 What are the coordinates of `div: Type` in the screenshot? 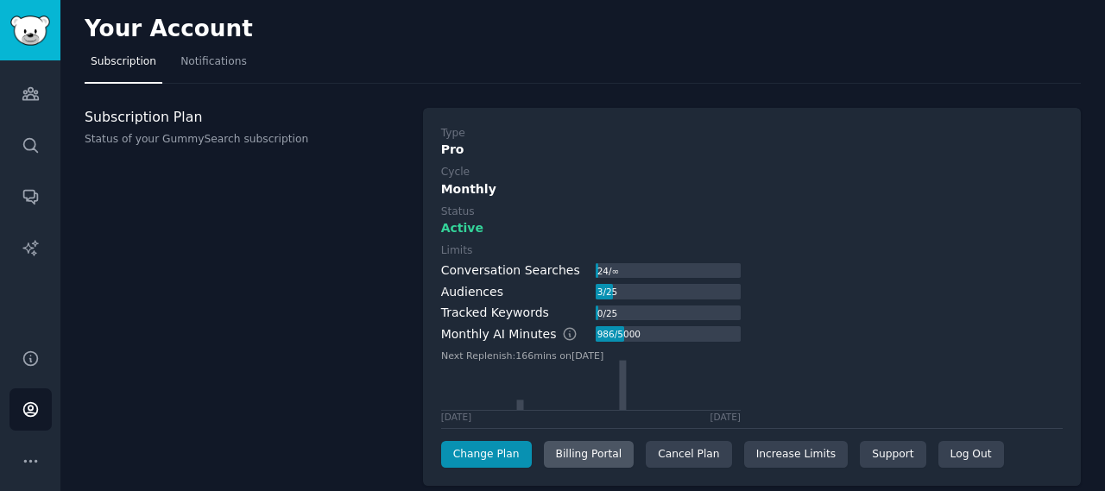 It's located at (453, 134).